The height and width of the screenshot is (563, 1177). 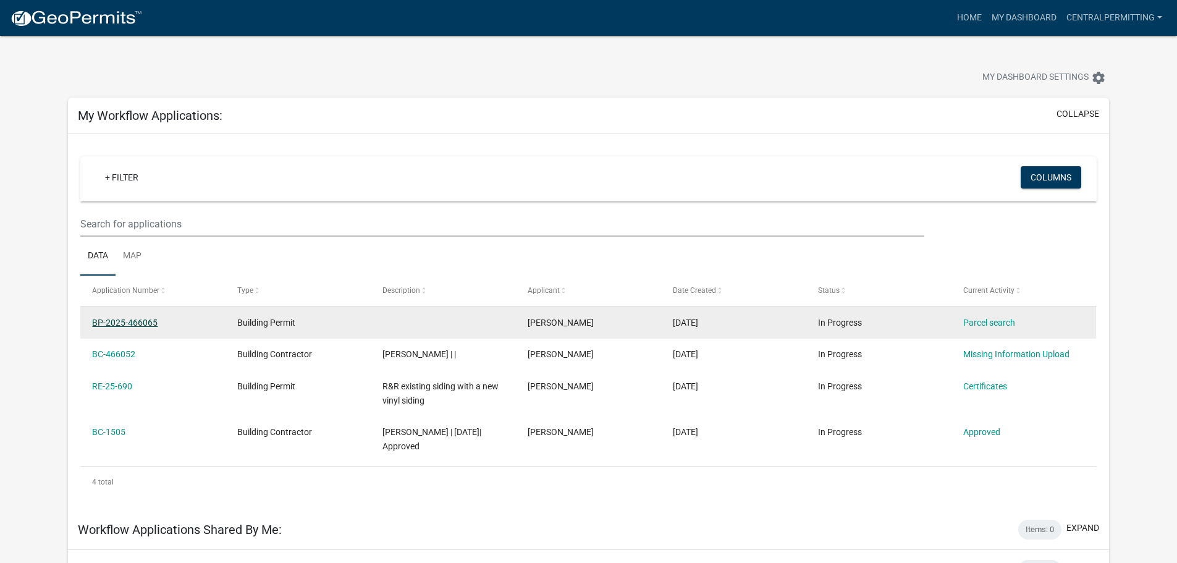 I want to click on datatable-header-cell: Status, so click(x=878, y=290).